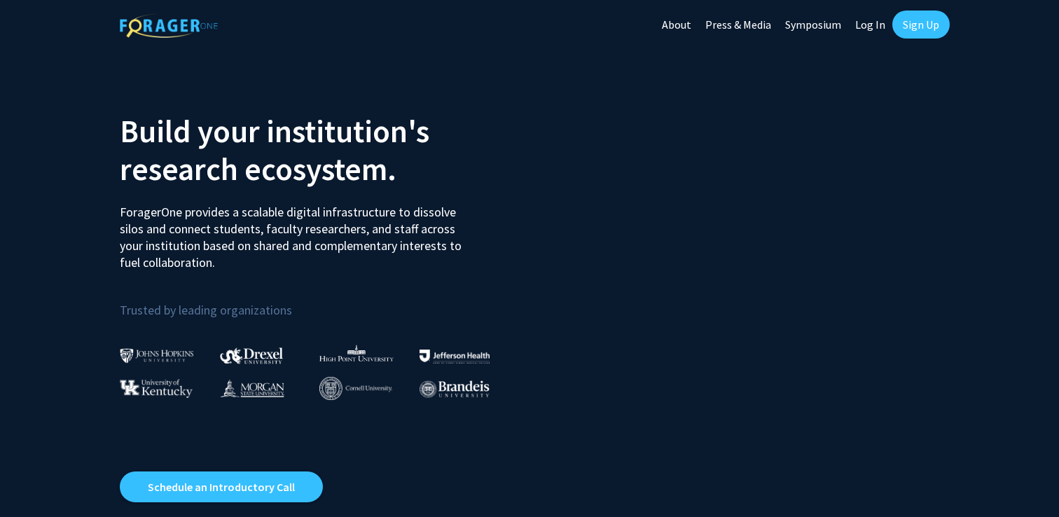 The height and width of the screenshot is (517, 1059). I want to click on img: Thomas Jefferson University, so click(454, 356).